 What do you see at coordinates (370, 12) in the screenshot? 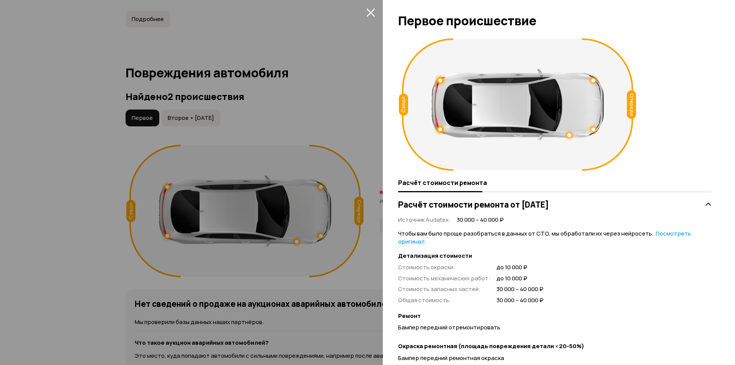
I see `button: закрыть` at bounding box center [370, 12].